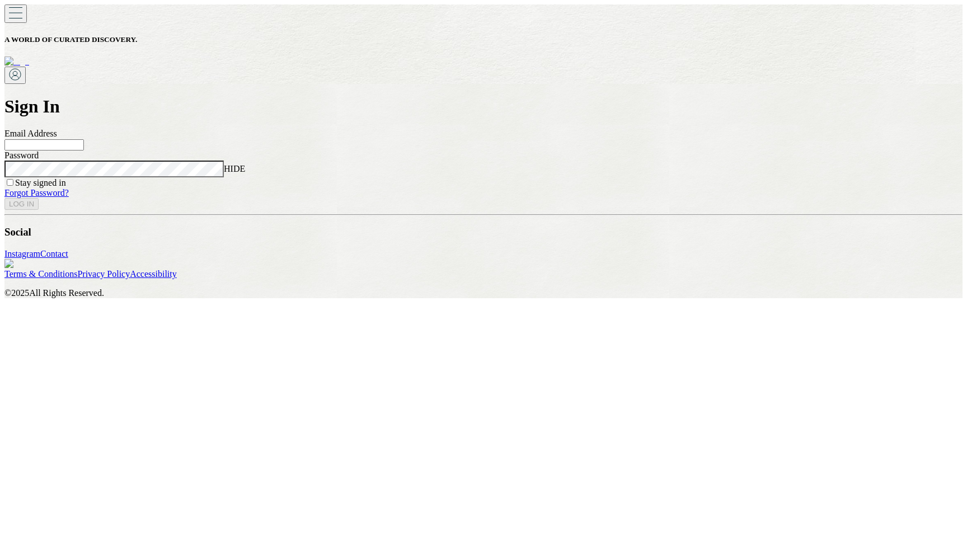 This screenshot has width=967, height=555. Describe the element at coordinates (31, 133) in the screenshot. I see `label: Email Address` at that location.